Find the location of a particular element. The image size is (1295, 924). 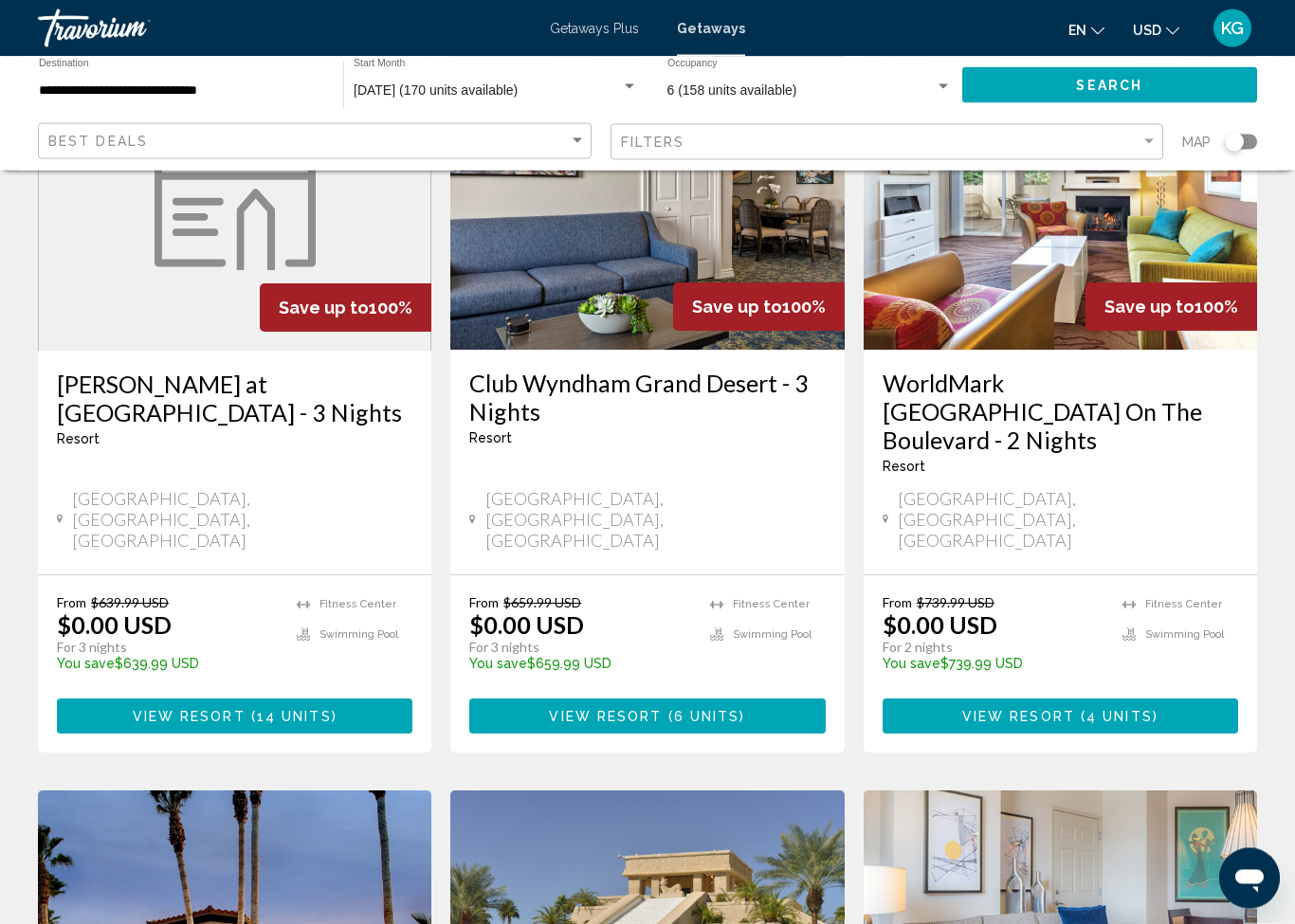

a: Travorium is located at coordinates (284, 29).